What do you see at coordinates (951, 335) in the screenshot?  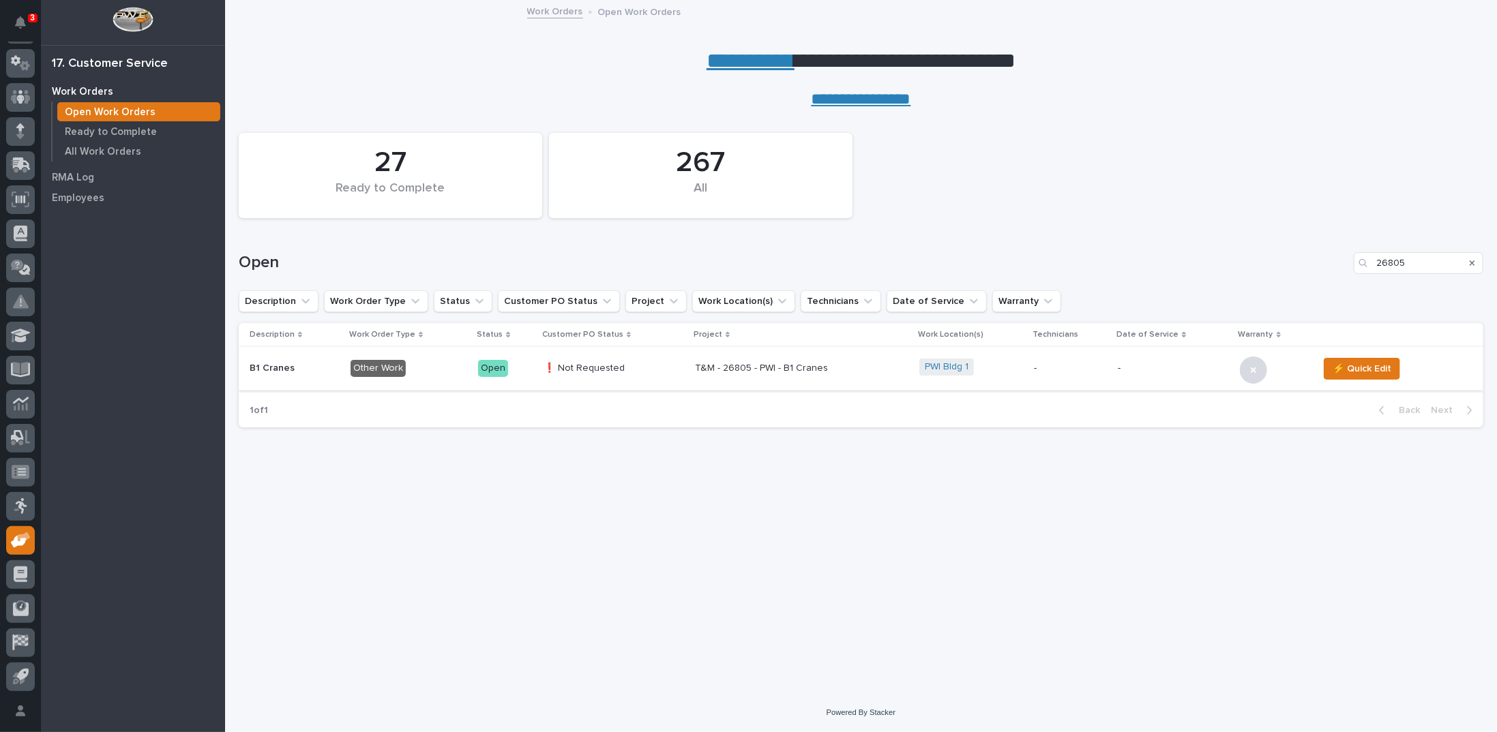 I see `p: Work Location(s)` at bounding box center [951, 335].